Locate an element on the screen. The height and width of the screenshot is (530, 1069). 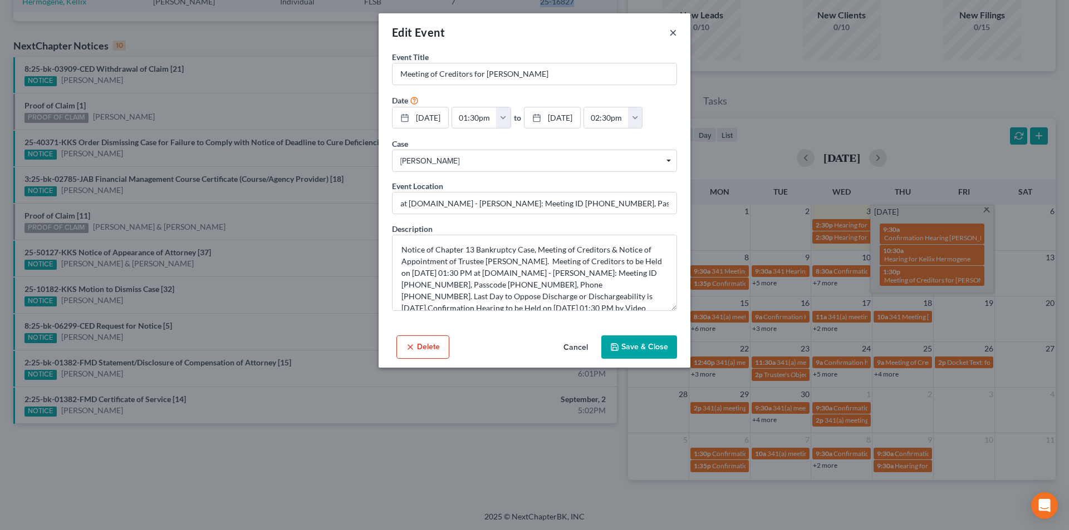
span: Select box activate is located at coordinates (534, 161).